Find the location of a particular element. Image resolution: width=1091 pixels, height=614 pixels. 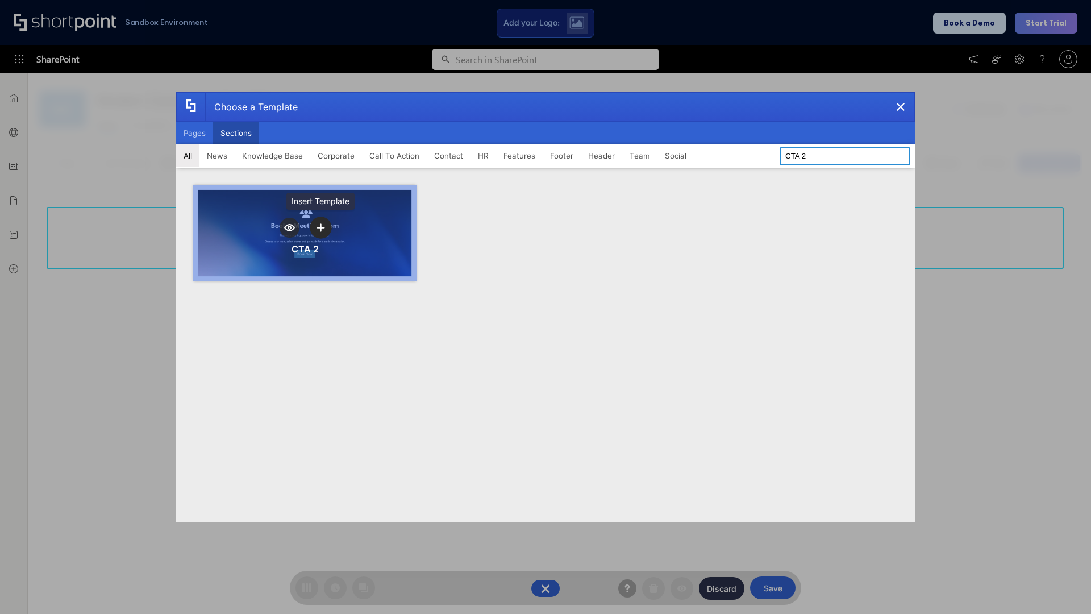

button: Header is located at coordinates (601, 156).